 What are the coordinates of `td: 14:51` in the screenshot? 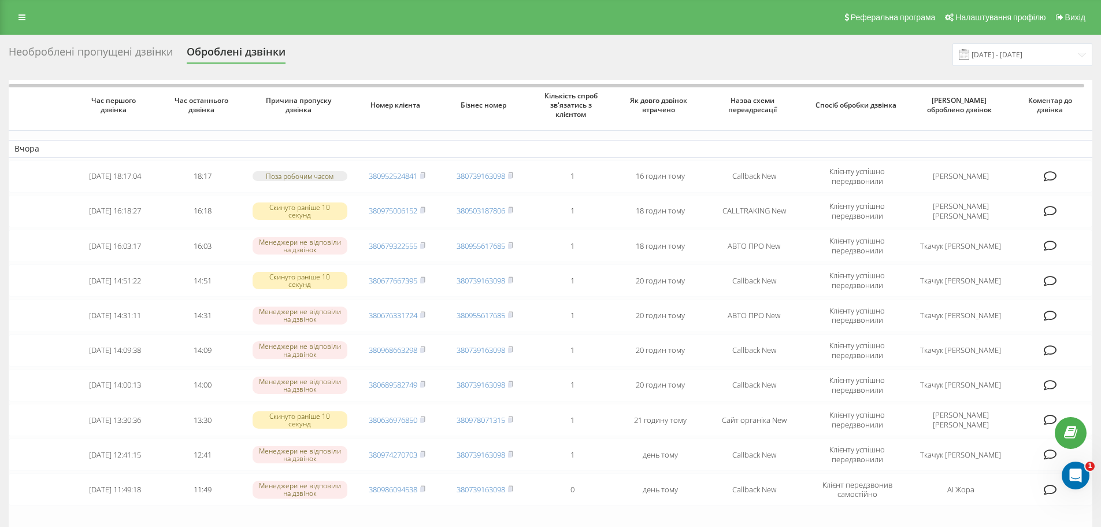 It's located at (203, 280).